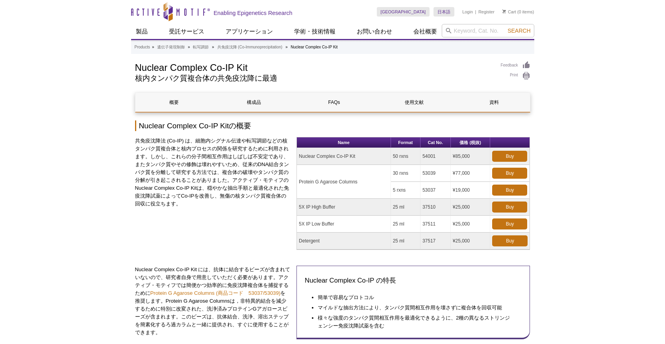 The width and height of the screenshot is (665, 344). What do you see at coordinates (436, 241) in the screenshot?
I see `td: 37517` at bounding box center [436, 241].